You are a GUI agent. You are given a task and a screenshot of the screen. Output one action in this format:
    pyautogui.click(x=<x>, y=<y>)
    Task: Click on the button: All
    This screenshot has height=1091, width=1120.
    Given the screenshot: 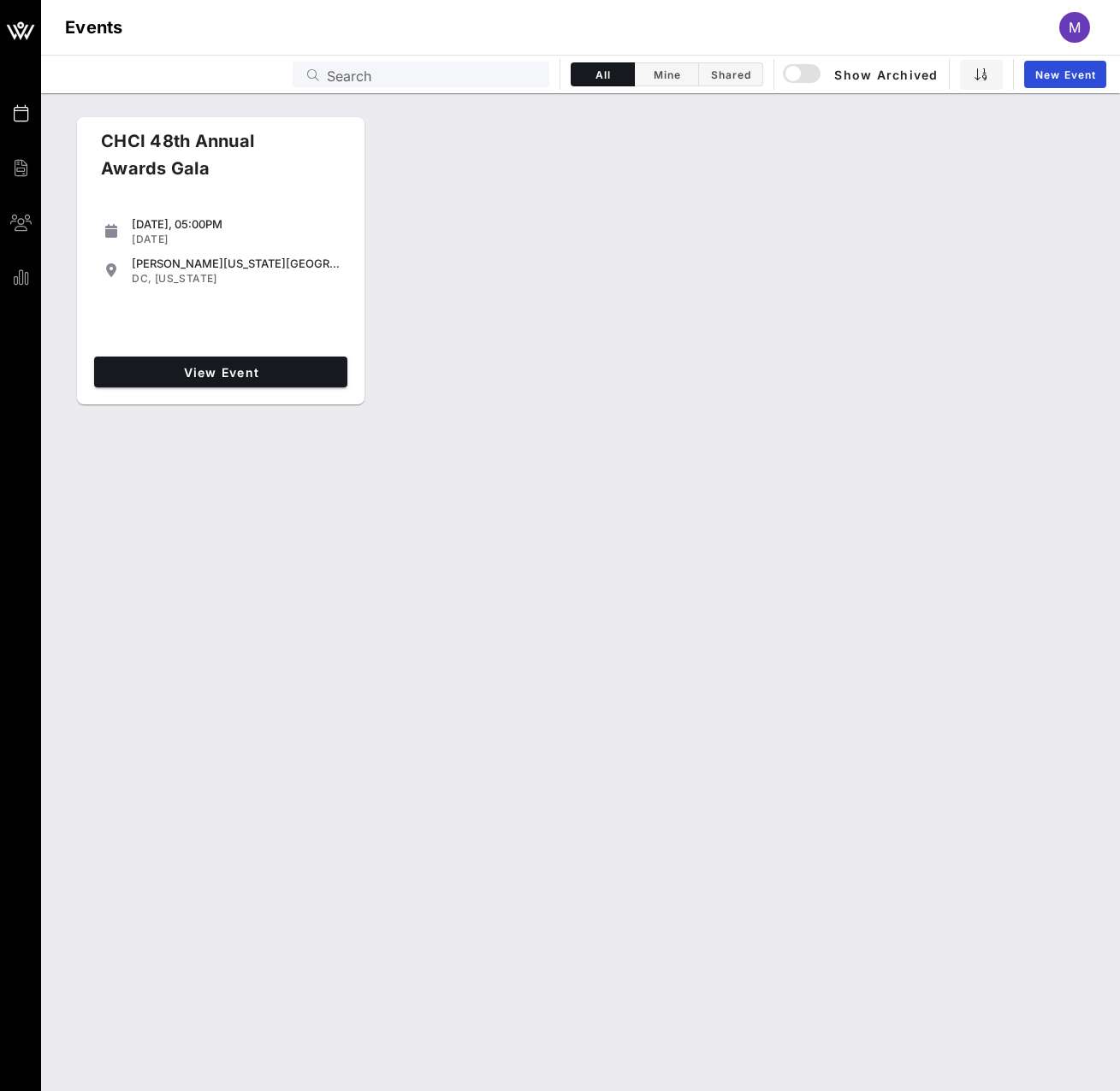 What is the action you would take?
    pyautogui.click(x=603, y=75)
    